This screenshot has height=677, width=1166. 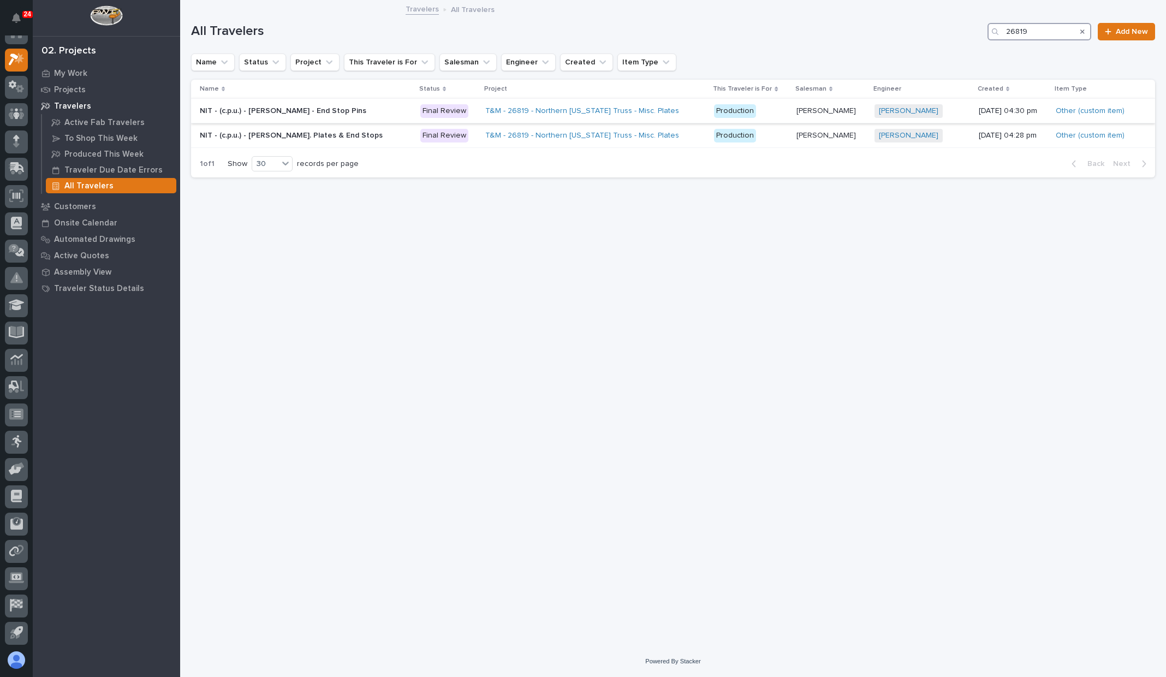 I want to click on button: Next, so click(x=1131, y=164).